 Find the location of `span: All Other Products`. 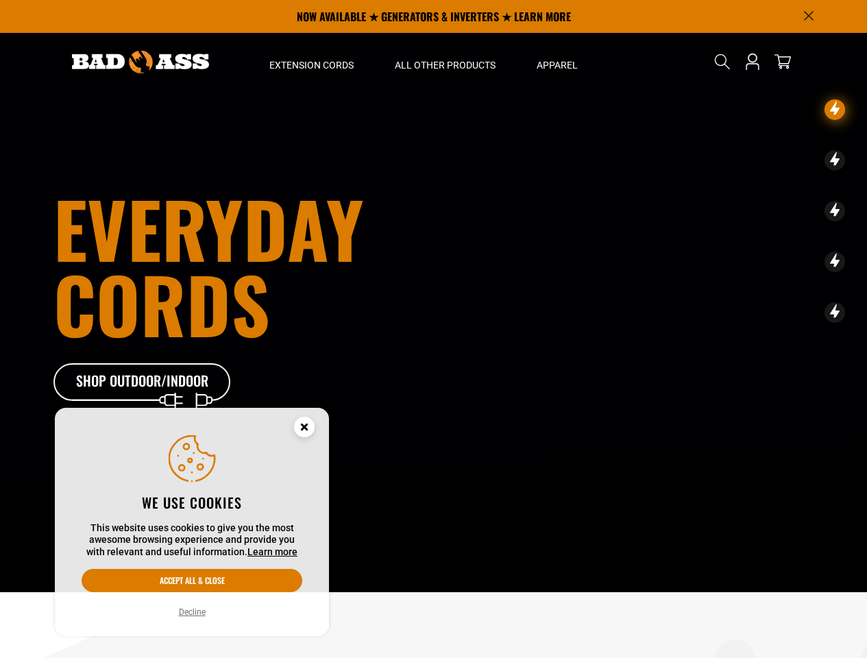

span: All Other Products is located at coordinates (445, 65).